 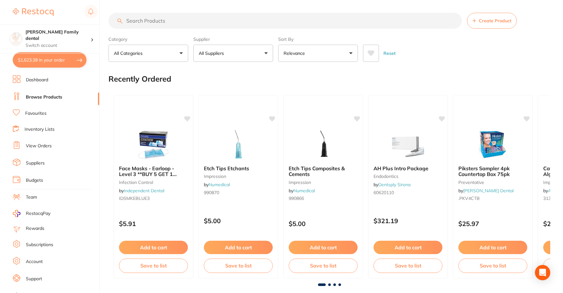 What do you see at coordinates (492, 21) in the screenshot?
I see `button: Create Product` at bounding box center [492, 21].